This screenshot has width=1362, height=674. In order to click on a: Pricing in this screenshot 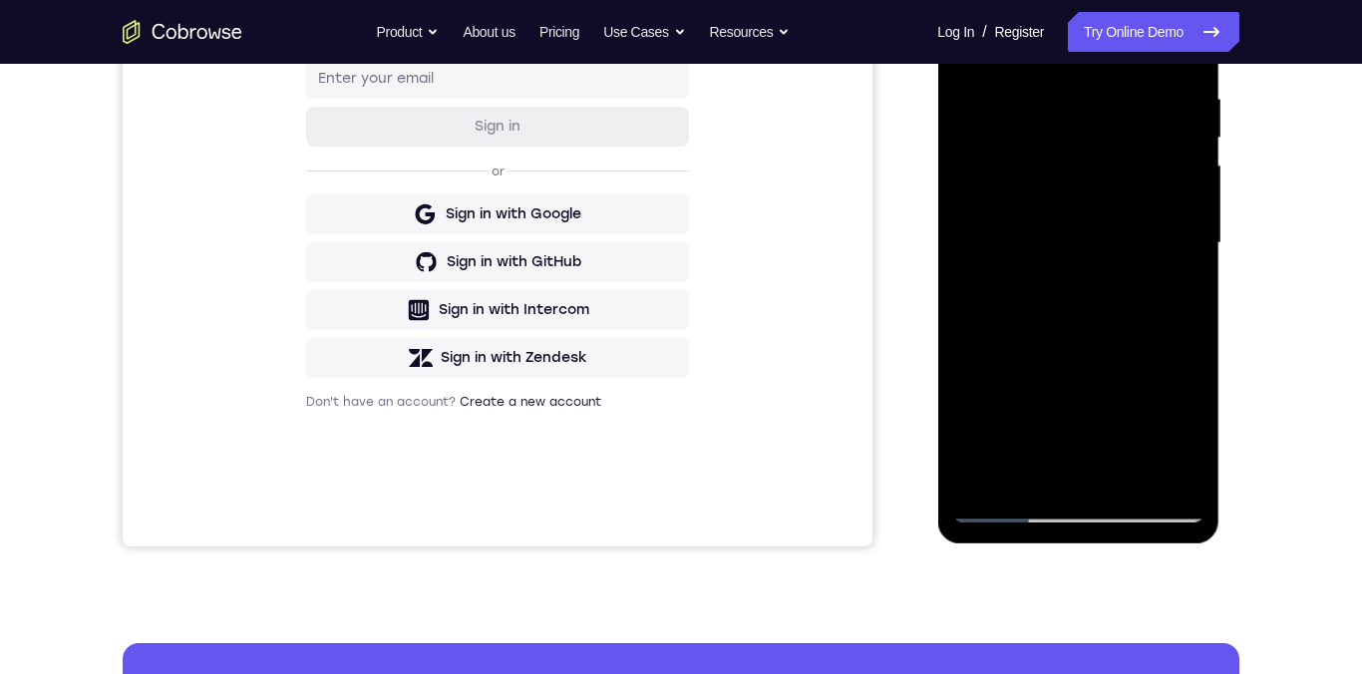, I will do `click(559, 32)`.